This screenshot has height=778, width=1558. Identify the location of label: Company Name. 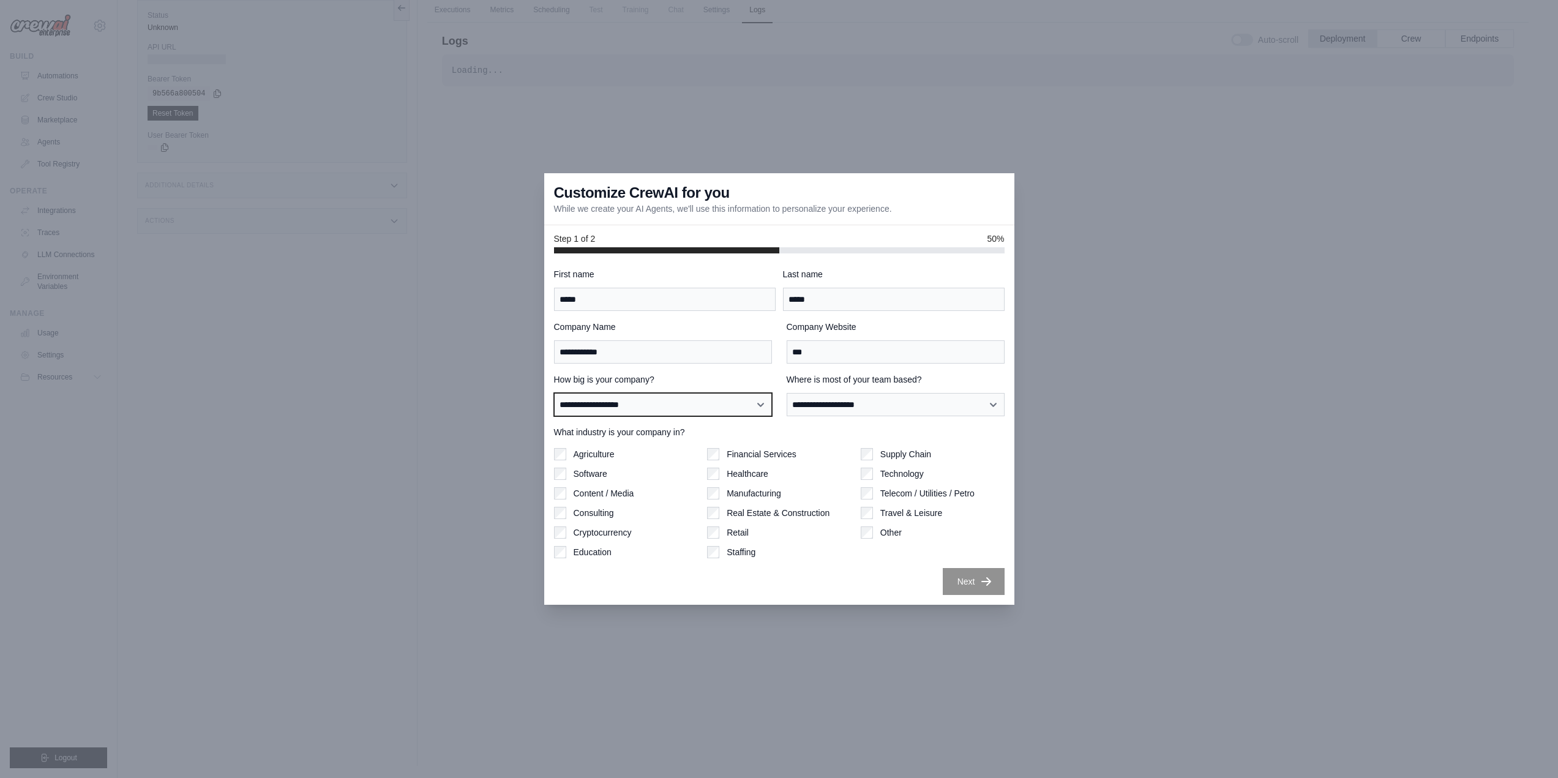
(663, 327).